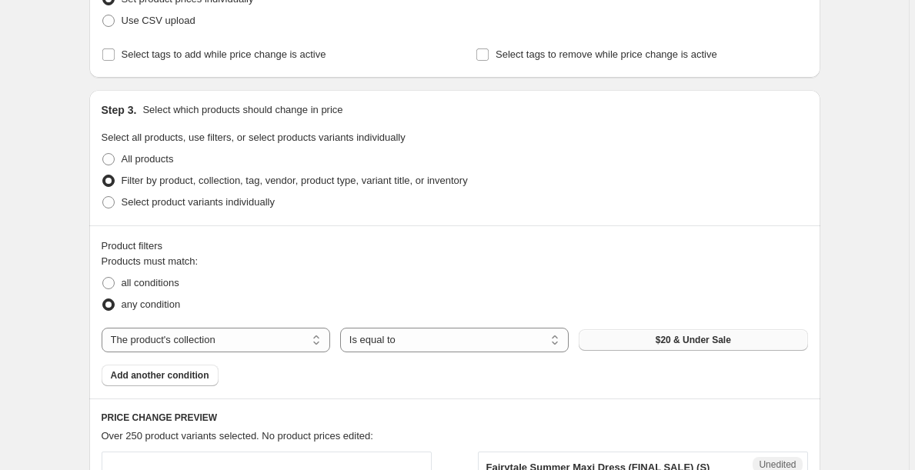 Image resolution: width=915 pixels, height=470 pixels. I want to click on h6: PRICE CHANGE PREVIEW, so click(455, 418).